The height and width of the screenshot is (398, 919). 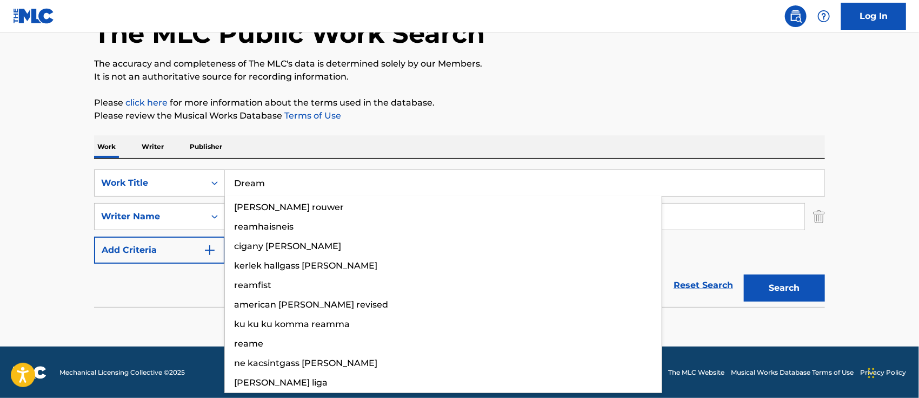 What do you see at coordinates (872, 373) in the screenshot?
I see `div: Drag` at bounding box center [872, 373].